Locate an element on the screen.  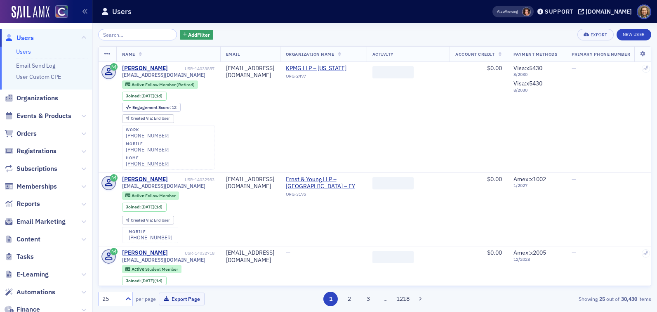
a: Content is located at coordinates (22, 239).